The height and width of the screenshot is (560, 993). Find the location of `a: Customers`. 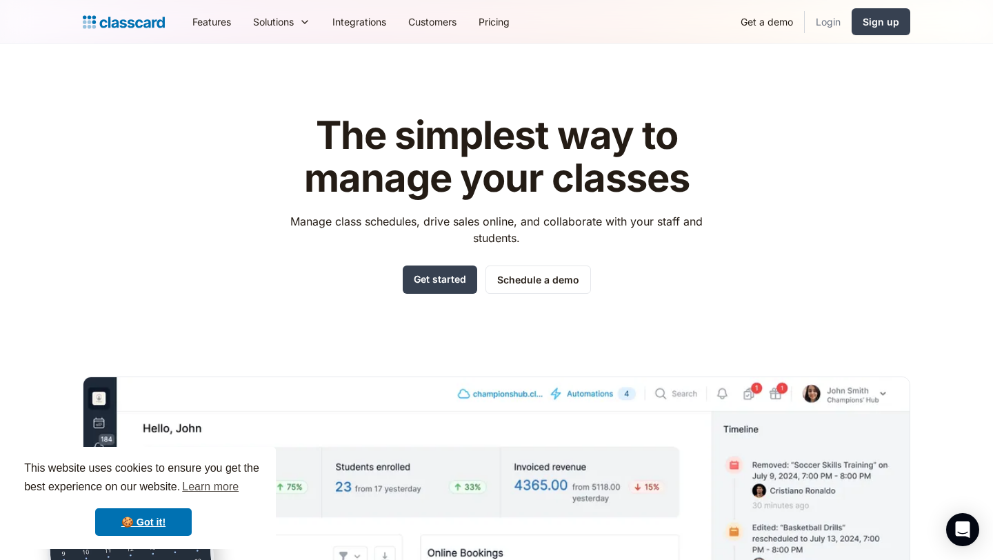

a: Customers is located at coordinates (432, 21).